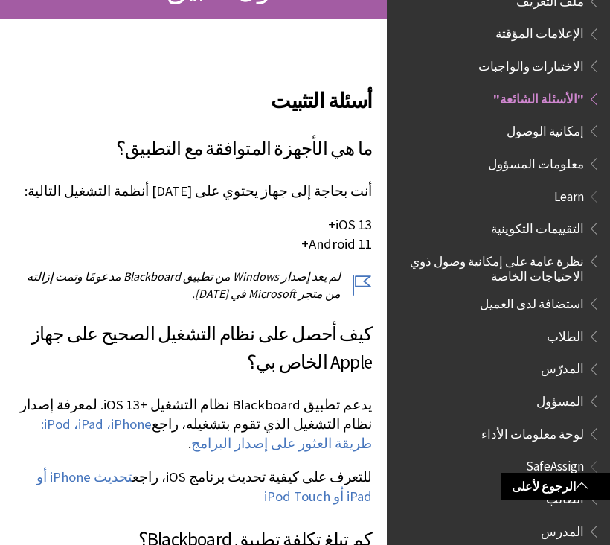 This screenshot has width=610, height=545. What do you see at coordinates (532, 63) in the screenshot?
I see `span: الاختبارات والواجبات` at bounding box center [532, 63].